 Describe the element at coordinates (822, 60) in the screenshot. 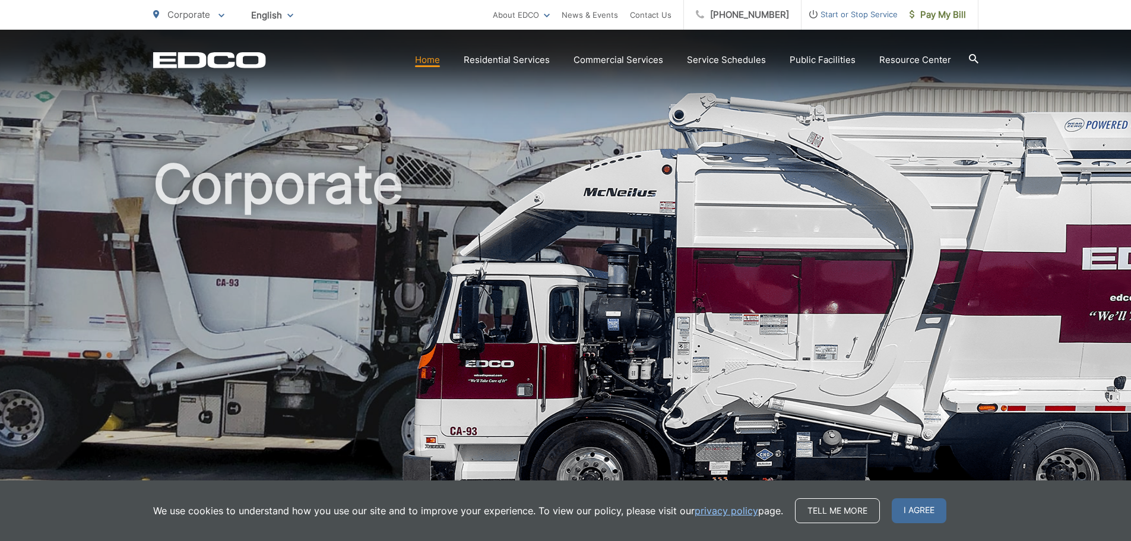

I see `a: Public Facilities` at that location.